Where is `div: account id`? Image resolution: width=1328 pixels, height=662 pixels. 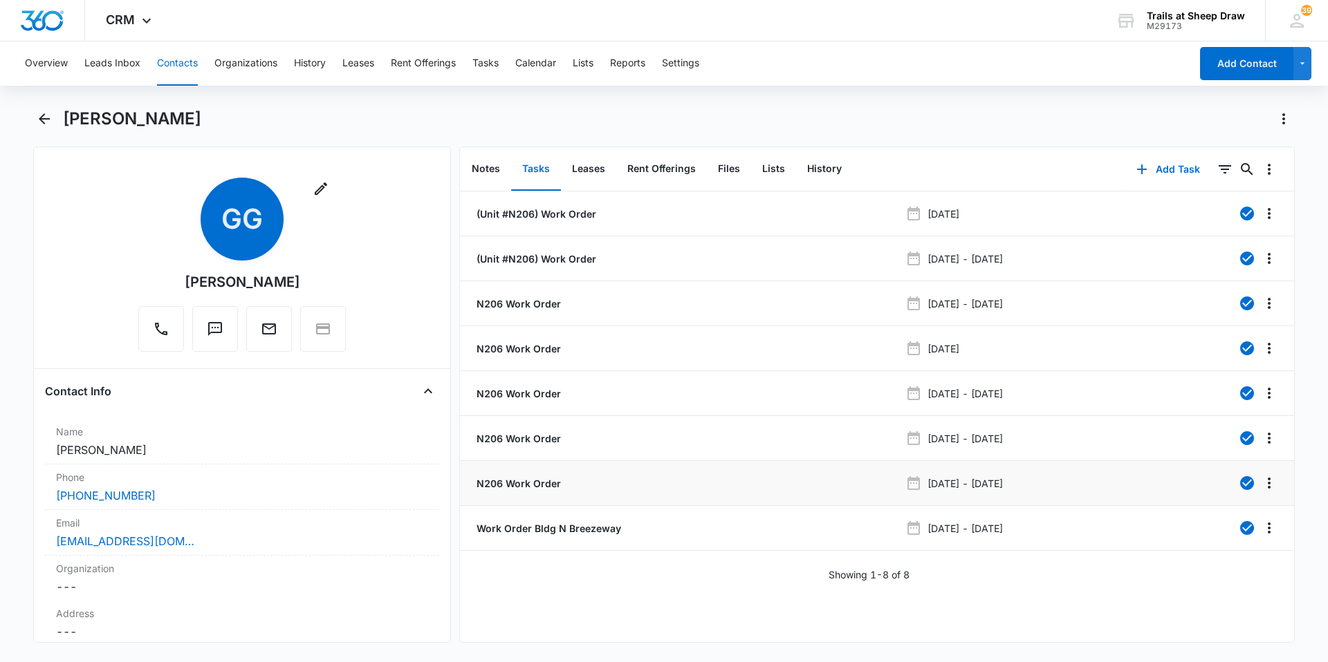 div: account id is located at coordinates (1196, 26).